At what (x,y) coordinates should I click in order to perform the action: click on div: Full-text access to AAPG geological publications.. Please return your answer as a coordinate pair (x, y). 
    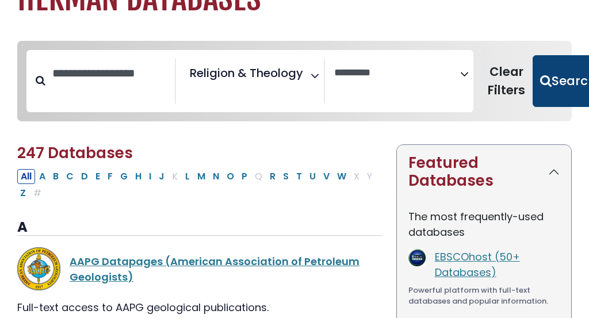
    Looking at the image, I should click on (200, 307).